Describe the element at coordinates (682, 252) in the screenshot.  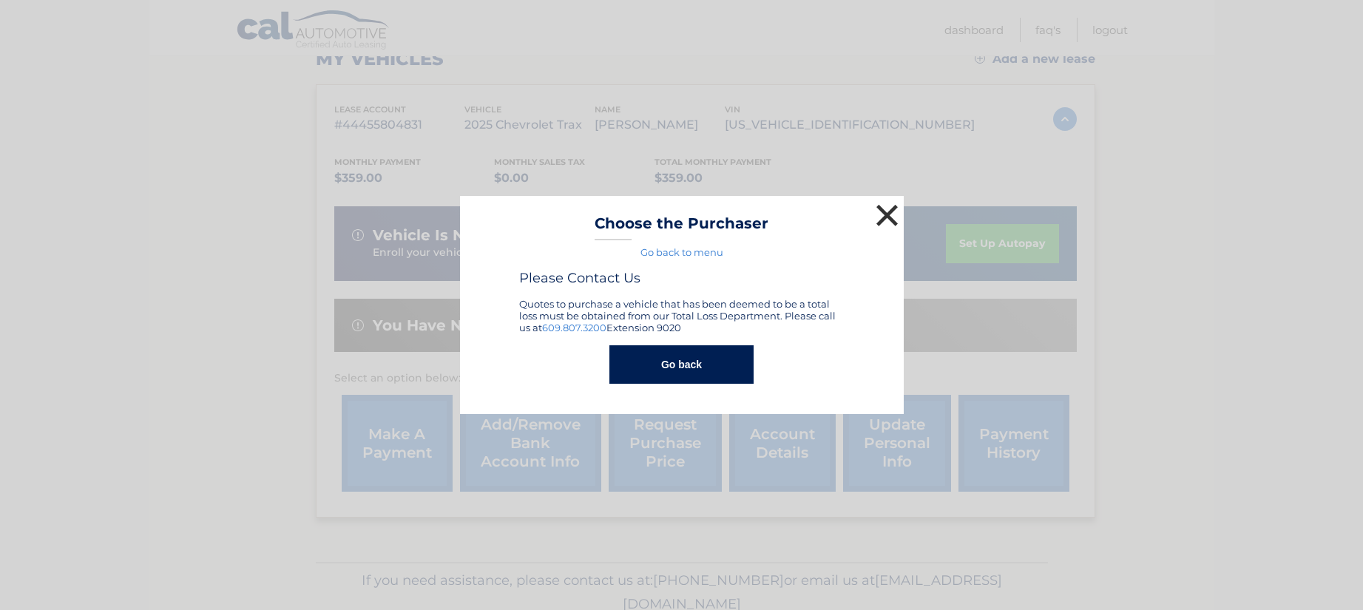
I see `a: Go back to menu` at that location.